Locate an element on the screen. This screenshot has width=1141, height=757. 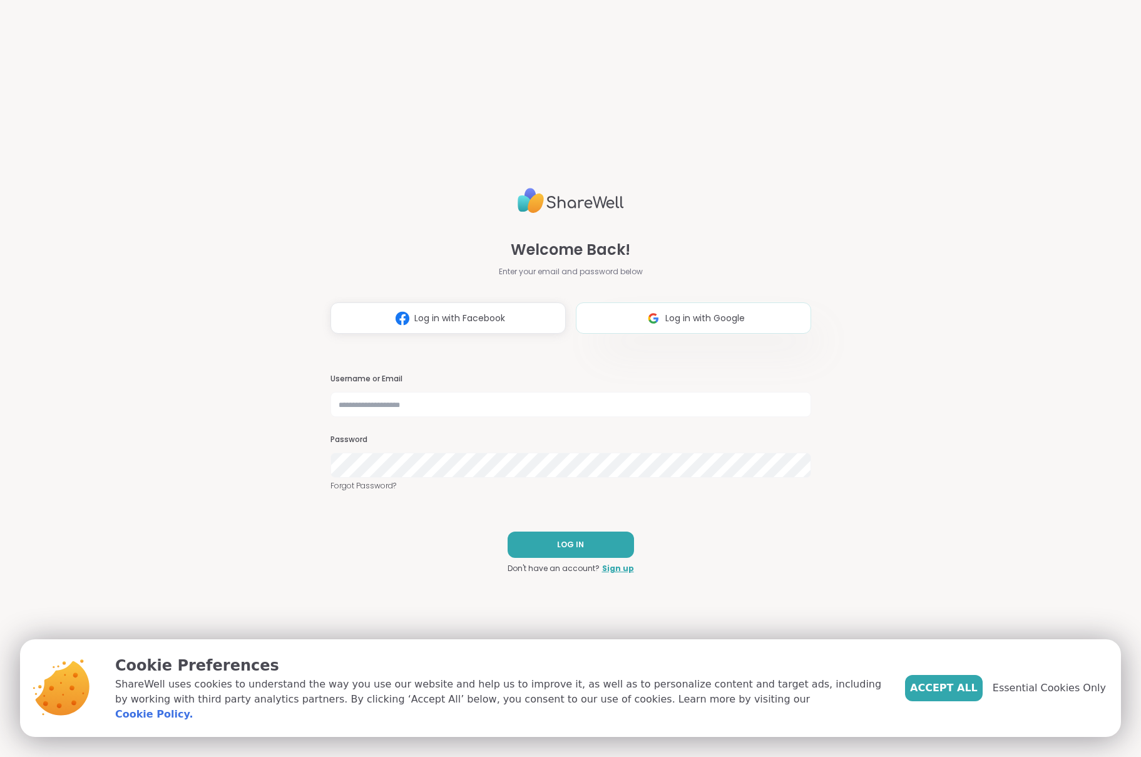
span: Essential Cookies Only is located at coordinates (1049, 688).